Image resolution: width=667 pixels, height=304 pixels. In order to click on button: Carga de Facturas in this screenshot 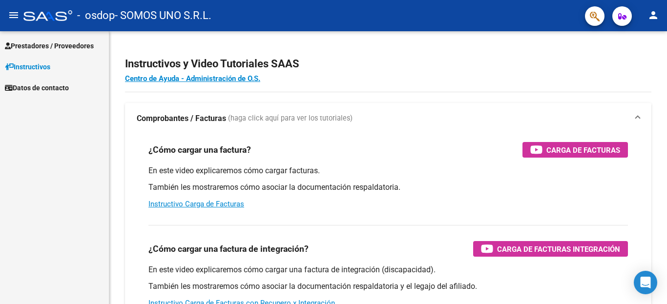, I will do `click(575, 150)`.